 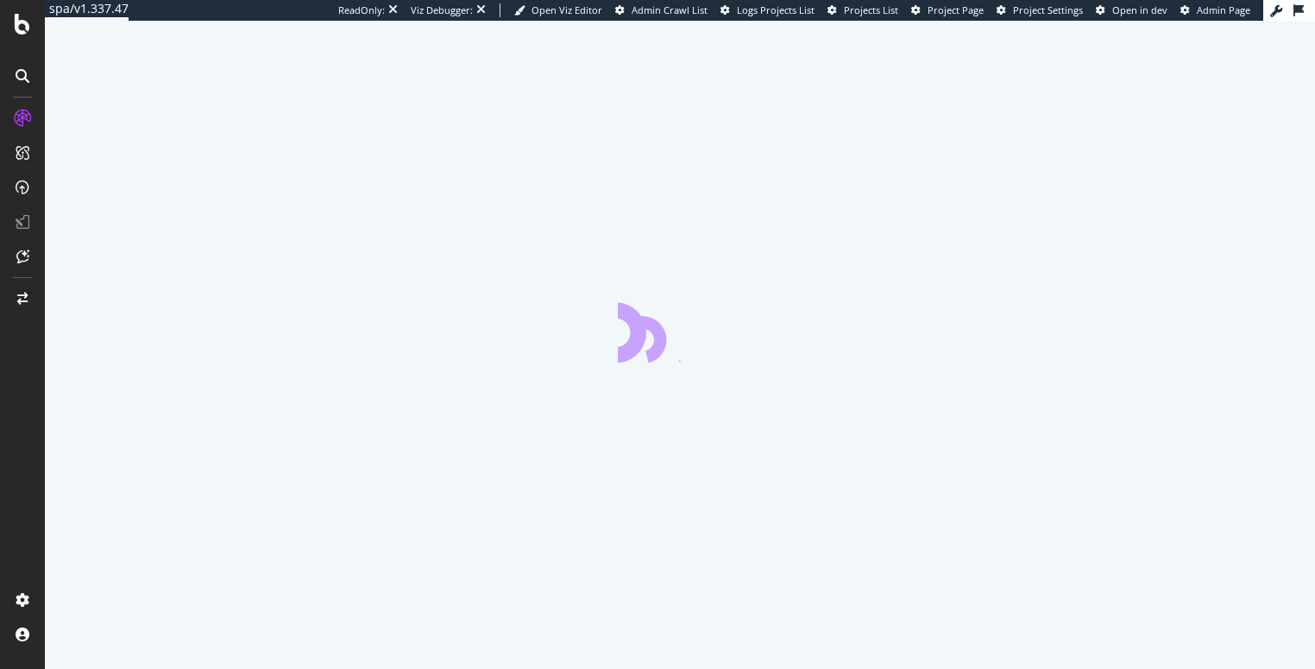 I want to click on div: Viz Debugger:, so click(x=442, y=10).